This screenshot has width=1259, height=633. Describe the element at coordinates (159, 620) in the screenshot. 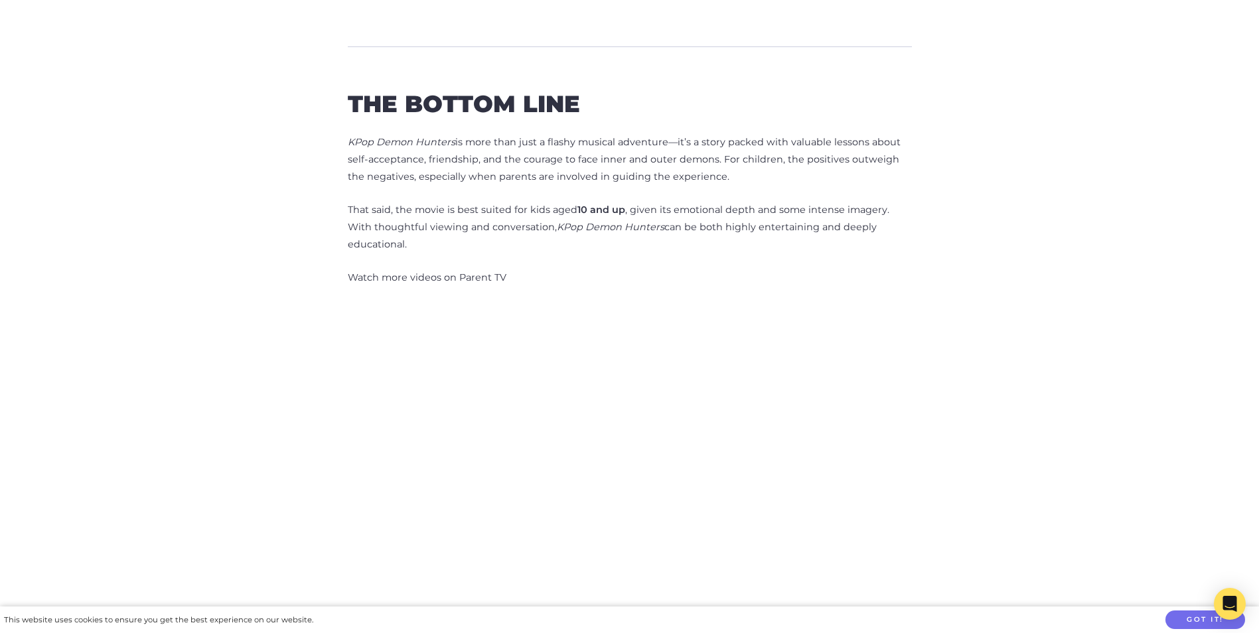

I see `div: This website uses cookies to ensure you get the best experience on our website.` at that location.